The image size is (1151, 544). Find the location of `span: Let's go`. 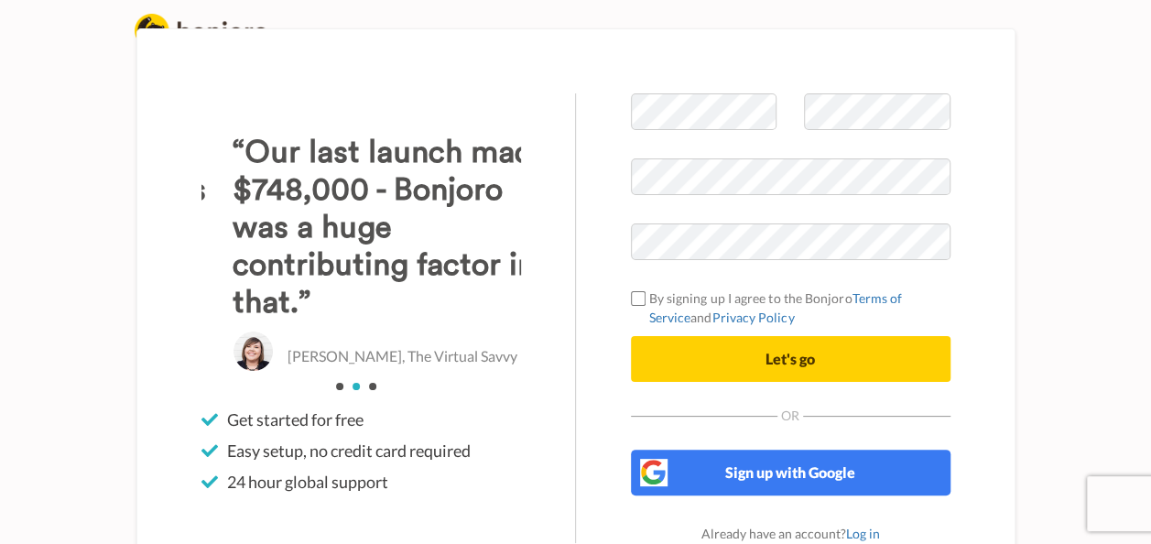

span: Let's go is located at coordinates (790, 358).